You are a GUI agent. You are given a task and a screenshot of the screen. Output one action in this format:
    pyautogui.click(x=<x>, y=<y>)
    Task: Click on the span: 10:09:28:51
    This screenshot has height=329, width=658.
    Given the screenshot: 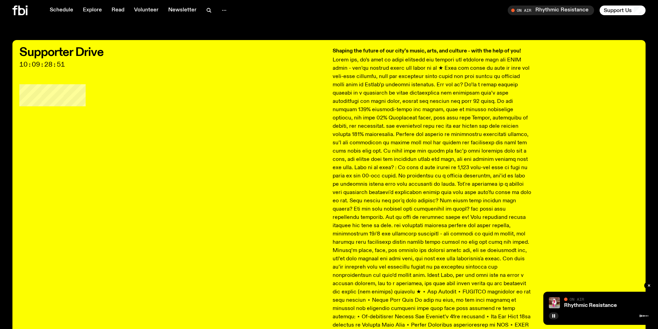 What is the action you would take?
    pyautogui.click(x=172, y=65)
    